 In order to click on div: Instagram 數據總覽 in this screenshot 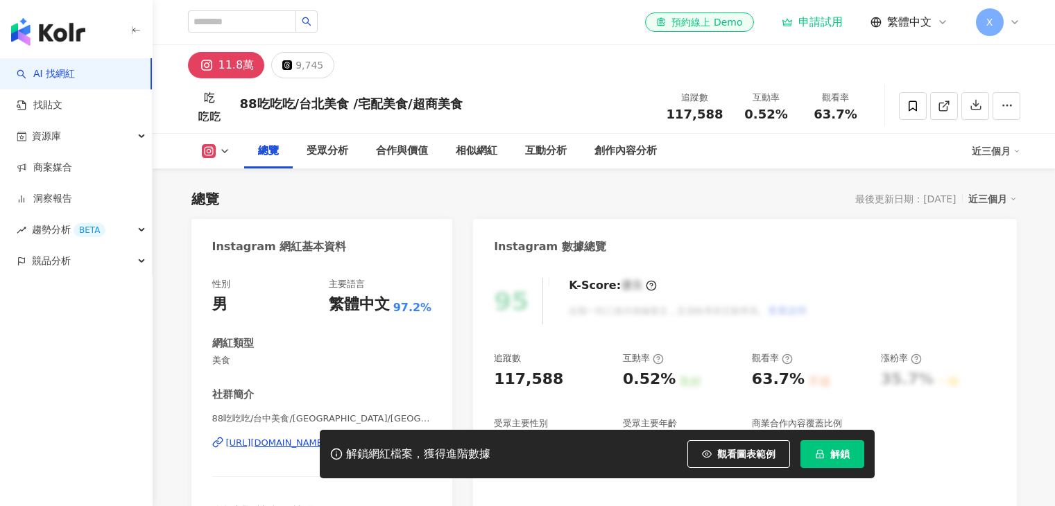, I will do `click(550, 247)`.